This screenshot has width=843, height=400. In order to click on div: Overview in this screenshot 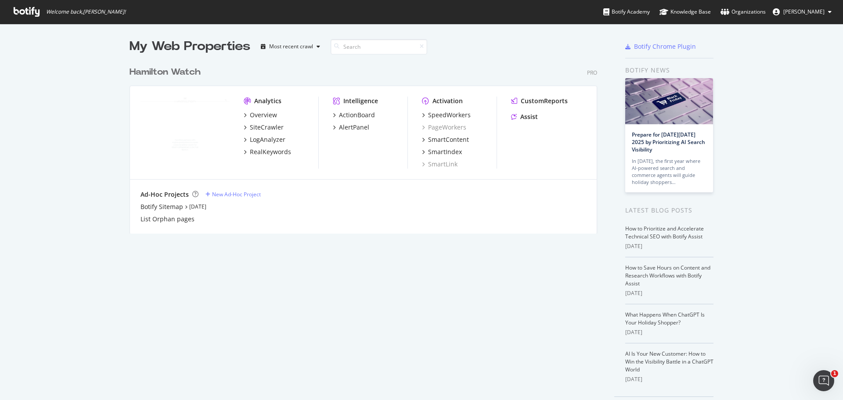, I will do `click(264, 115)`.